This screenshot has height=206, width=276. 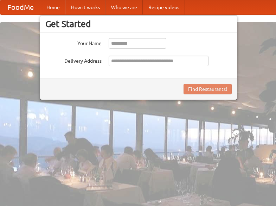 What do you see at coordinates (20, 7) in the screenshot?
I see `a: FoodMe` at bounding box center [20, 7].